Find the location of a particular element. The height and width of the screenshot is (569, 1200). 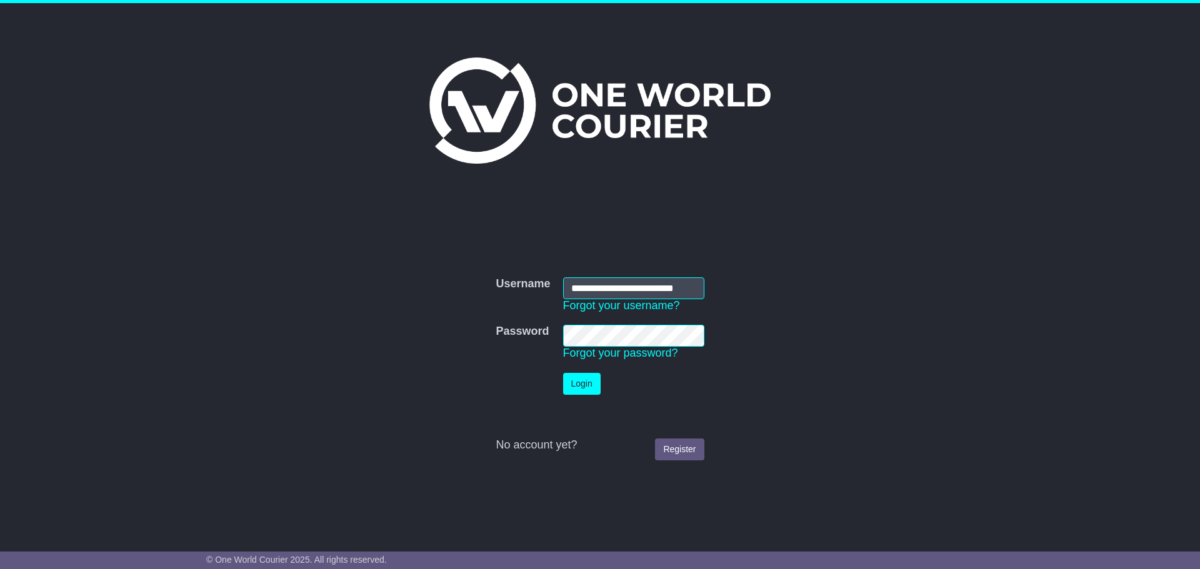

div: No account yet? is located at coordinates (599, 446).